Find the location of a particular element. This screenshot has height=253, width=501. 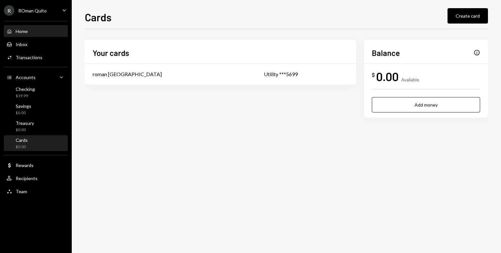

a: Checking$19.99 is located at coordinates (36, 92).